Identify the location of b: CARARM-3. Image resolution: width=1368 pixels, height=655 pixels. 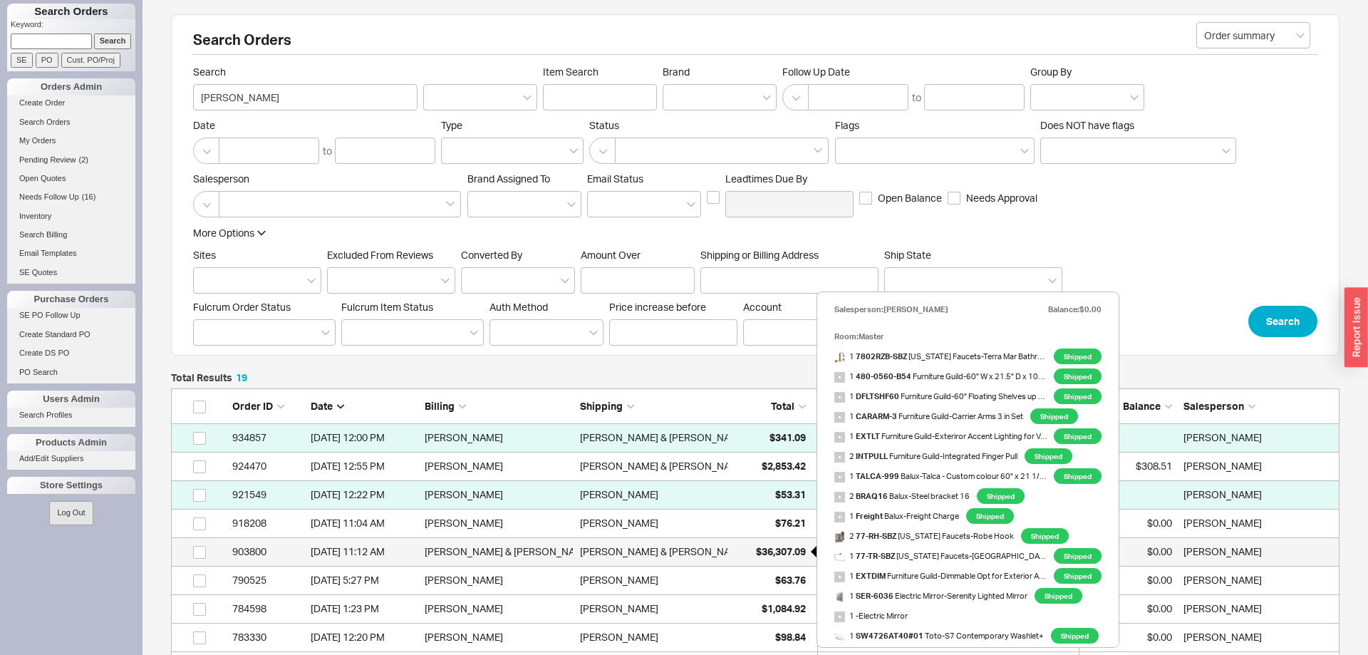
(876, 416).